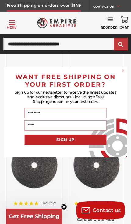 This screenshot has height=224, width=131. I want to click on button: Contact us, so click(101, 210).